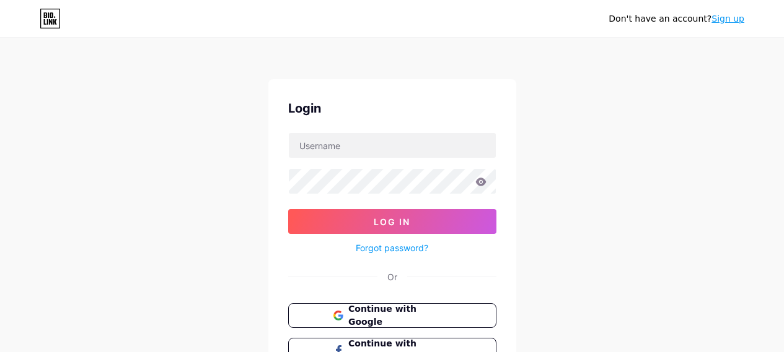  I want to click on div: Login, so click(392, 108).